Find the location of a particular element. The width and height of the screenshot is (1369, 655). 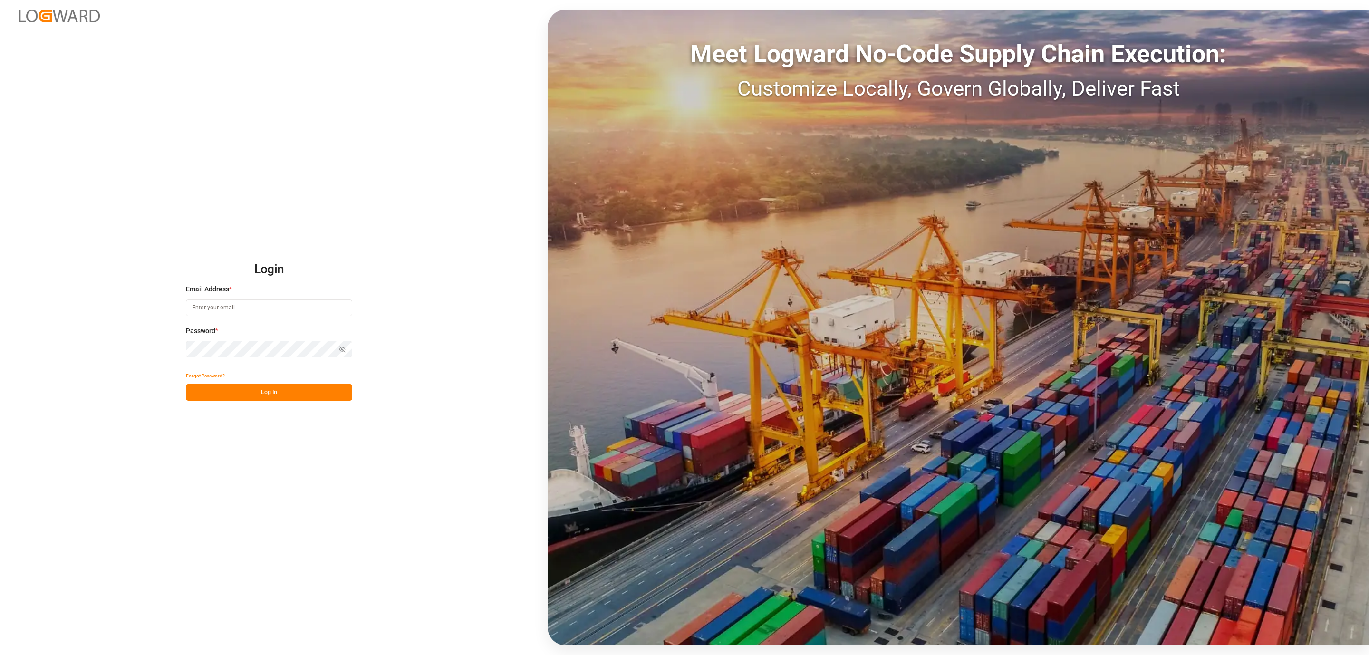

button: Forgot Password? is located at coordinates (205, 375).